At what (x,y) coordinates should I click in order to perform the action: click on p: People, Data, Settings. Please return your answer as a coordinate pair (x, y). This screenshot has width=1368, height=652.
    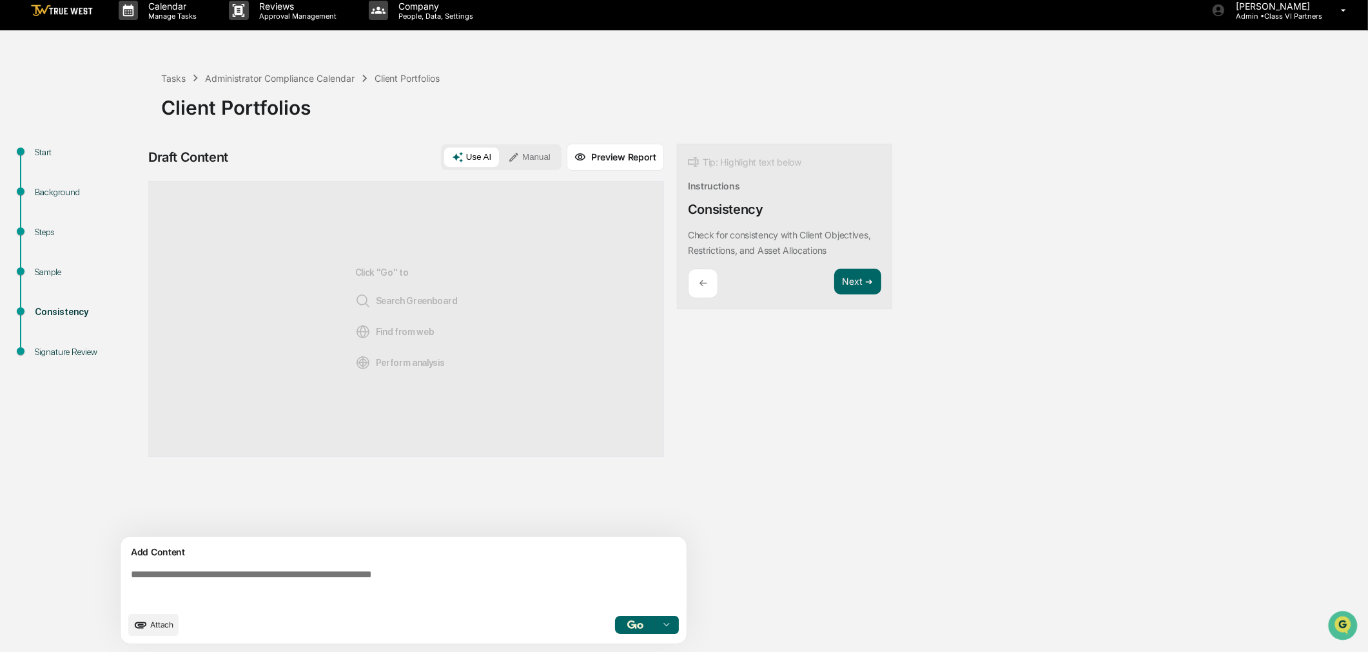
    Looking at the image, I should click on (434, 16).